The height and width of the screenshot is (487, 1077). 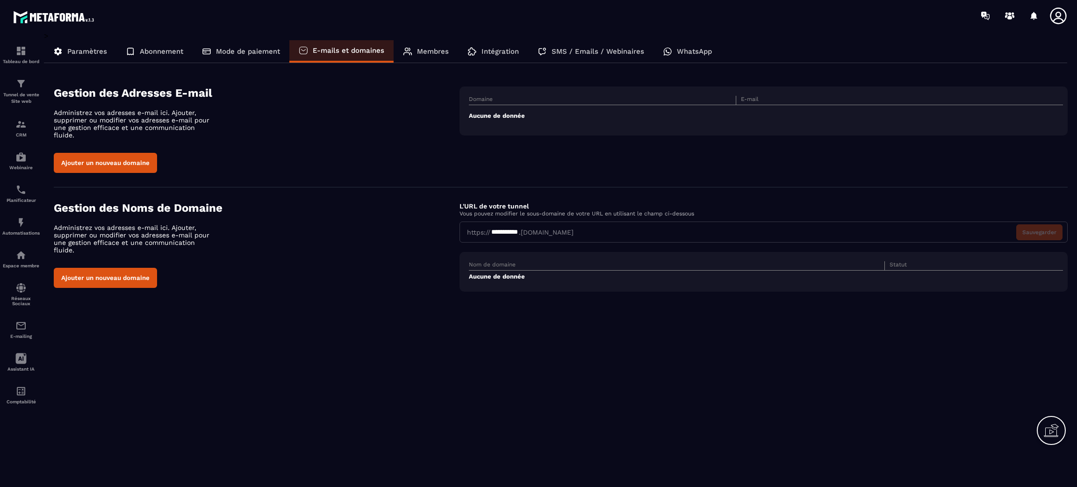 What do you see at coordinates (21, 395) in the screenshot?
I see `a: accountantaccountantComptabilité` at bounding box center [21, 395].